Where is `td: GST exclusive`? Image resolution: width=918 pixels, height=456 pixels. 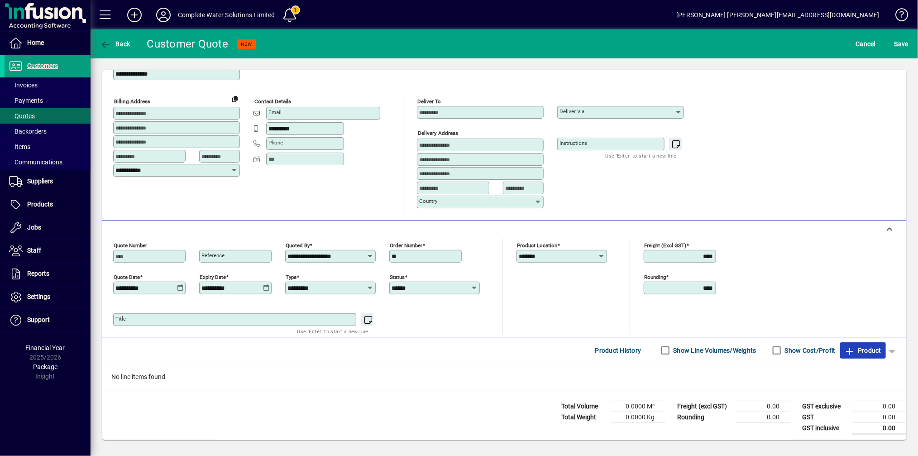
td: GST exclusive is located at coordinates (825, 406).